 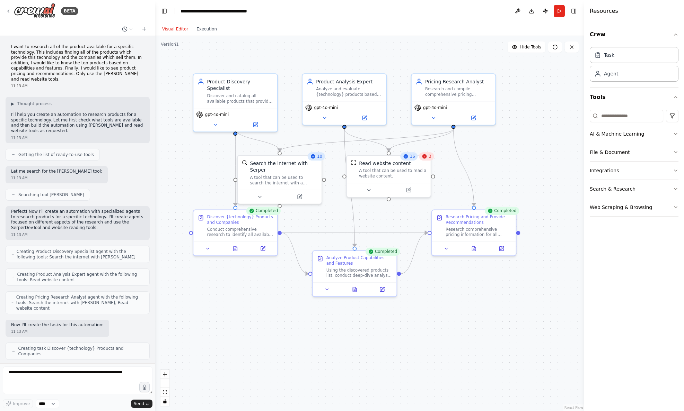 What do you see at coordinates (354, 163) in the screenshot?
I see `img: ScrapeWebsiteTool` at bounding box center [354, 163].